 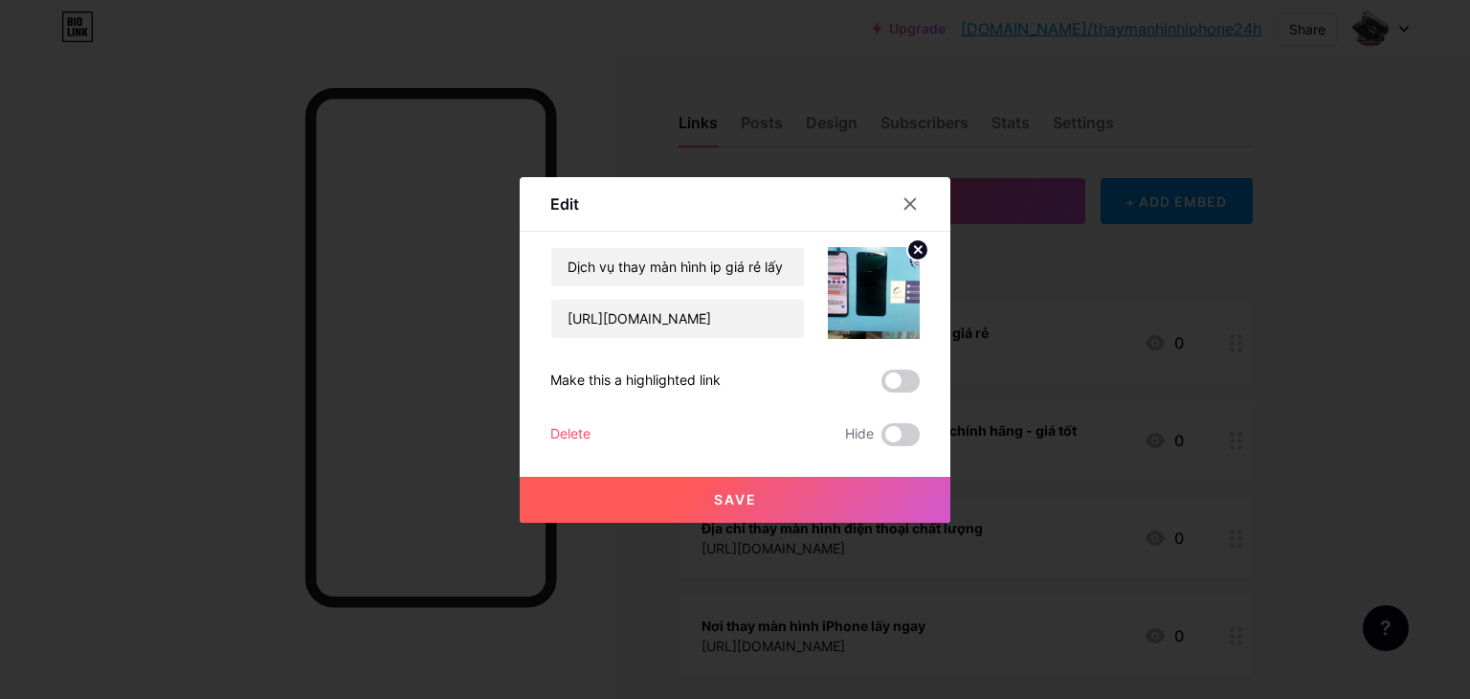 I want to click on div: Edit, so click(x=565, y=204).